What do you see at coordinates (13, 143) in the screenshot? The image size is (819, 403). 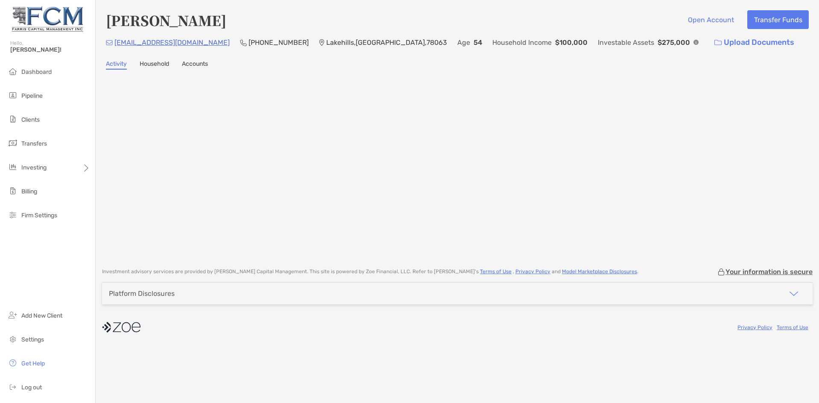 I see `img: transfers icon` at bounding box center [13, 143].